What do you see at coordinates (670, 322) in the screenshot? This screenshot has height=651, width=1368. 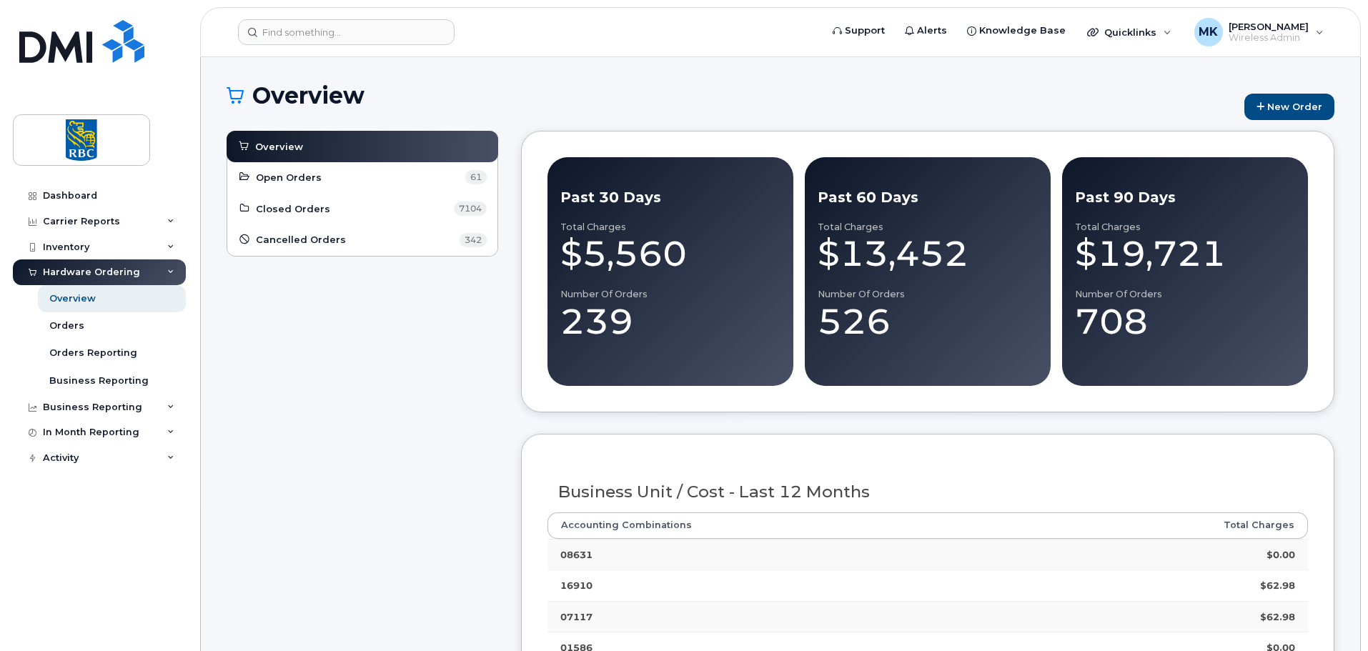 I see `div: 239` at bounding box center [670, 322].